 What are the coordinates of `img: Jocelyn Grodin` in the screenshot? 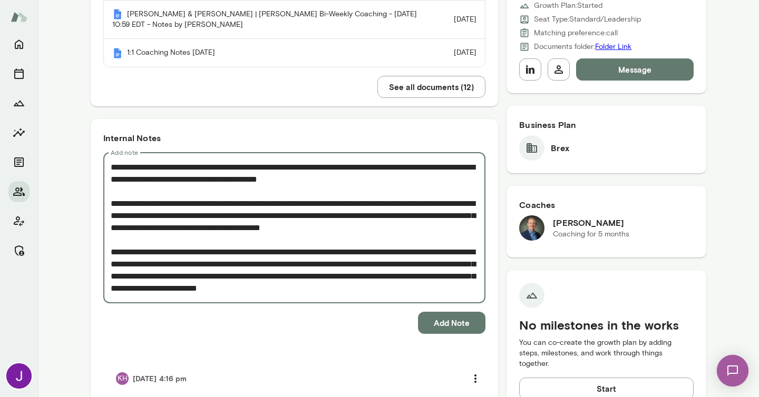 It's located at (19, 376).